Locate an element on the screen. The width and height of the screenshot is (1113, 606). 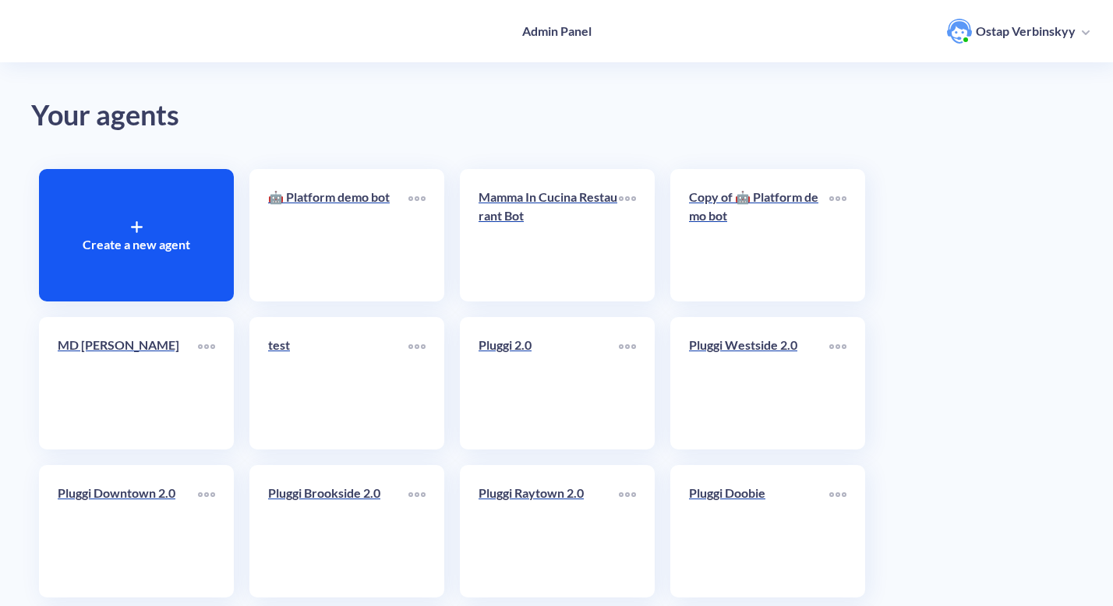
p: test is located at coordinates (338, 345).